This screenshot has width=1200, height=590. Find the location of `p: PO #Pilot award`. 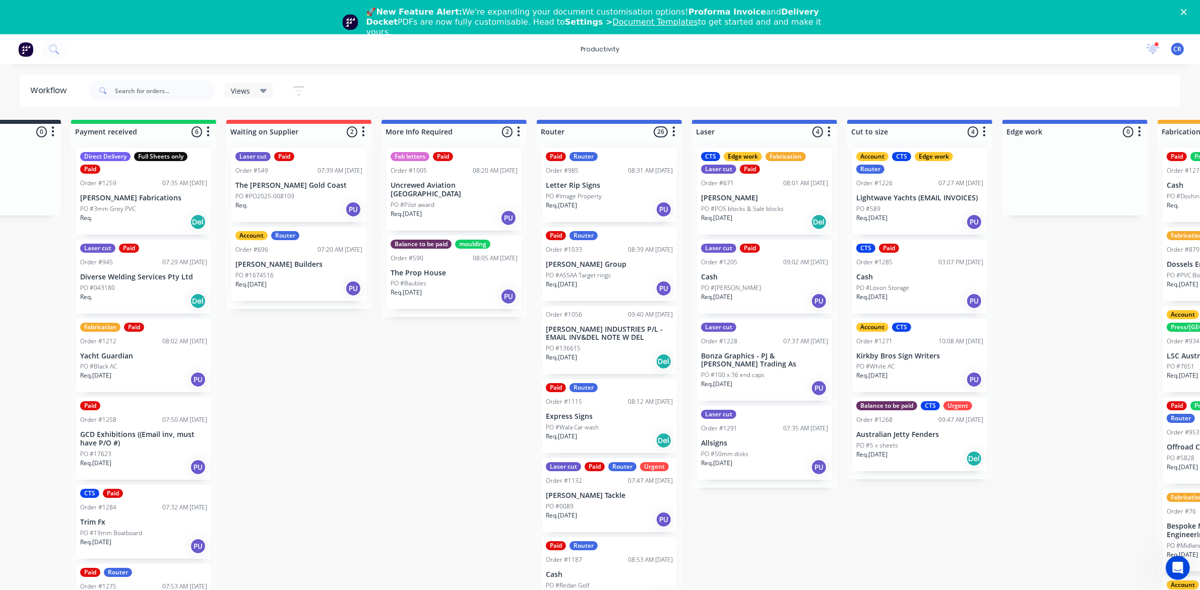

p: PO #Pilot award is located at coordinates (412, 205).